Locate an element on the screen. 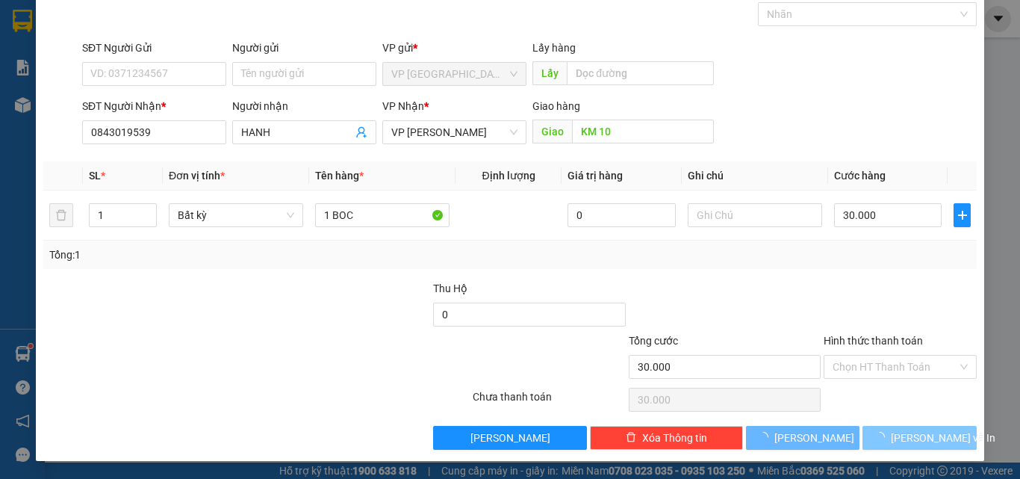 This screenshot has height=479, width=1020. span: Xóa Thông tin is located at coordinates (674, 437).